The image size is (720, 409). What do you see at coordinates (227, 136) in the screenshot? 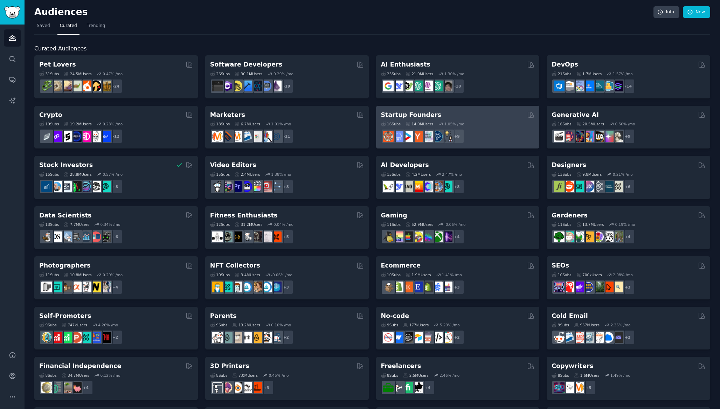
I see `img: bigseo` at bounding box center [227, 136].